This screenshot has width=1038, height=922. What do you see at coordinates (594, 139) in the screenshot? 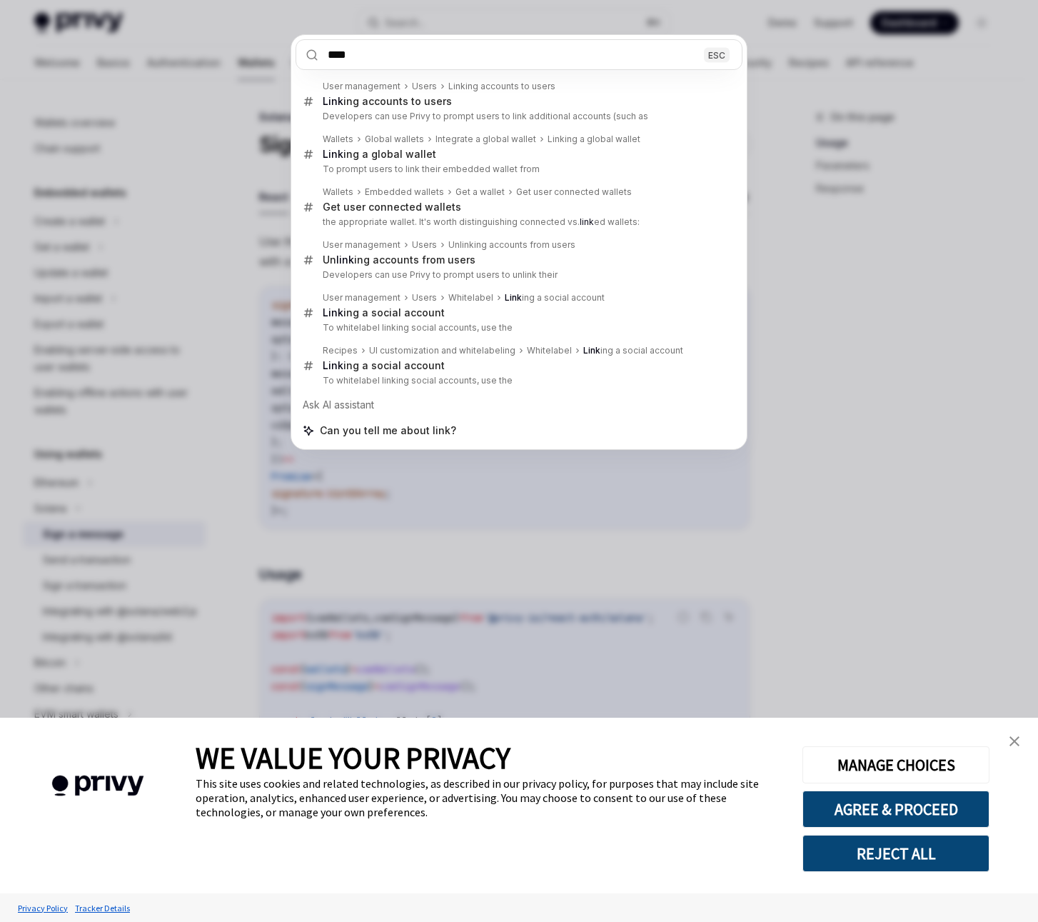
I see `div: Linking a global wallet` at bounding box center [594, 139].